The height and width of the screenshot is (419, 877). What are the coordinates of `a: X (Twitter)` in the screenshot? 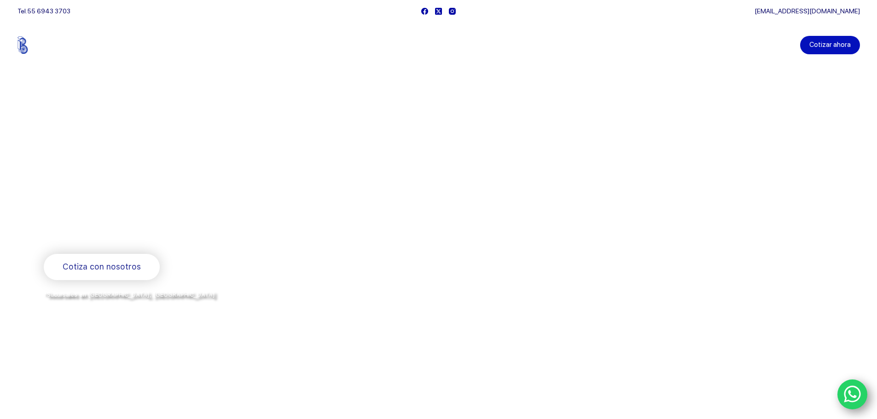 It's located at (438, 11).